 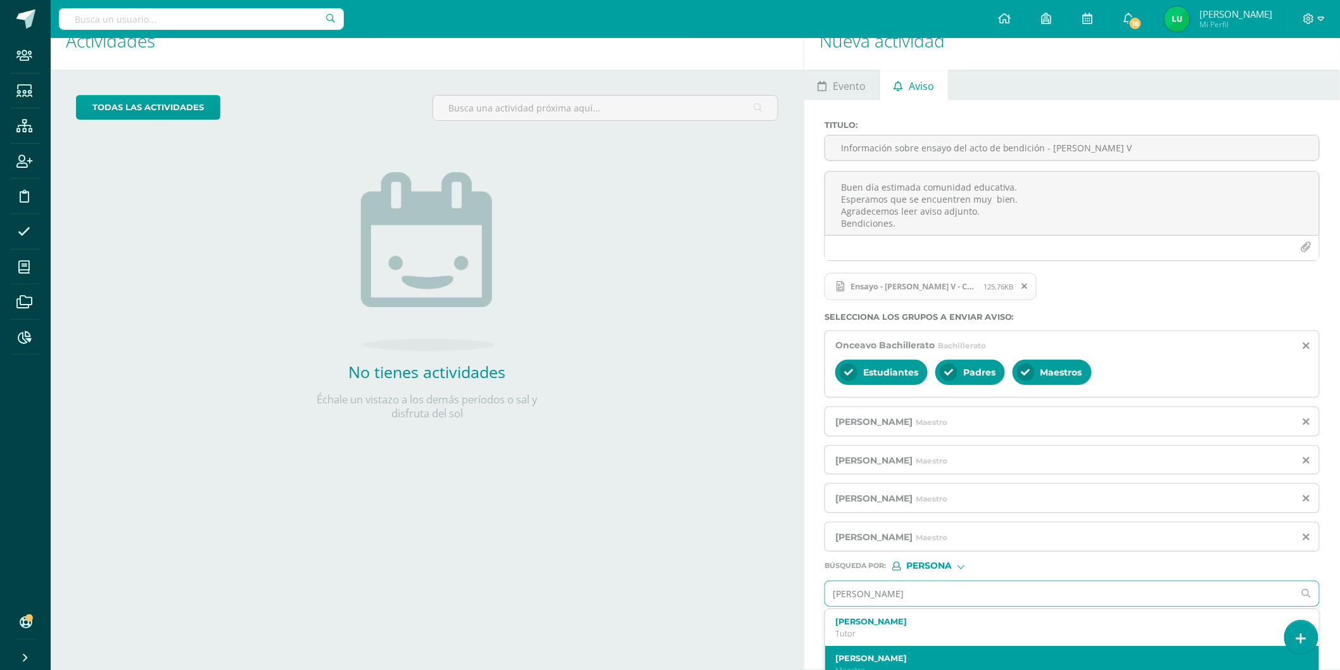 What do you see at coordinates (427, 372) in the screenshot?
I see `h2: No tienes actividades` at bounding box center [427, 372].